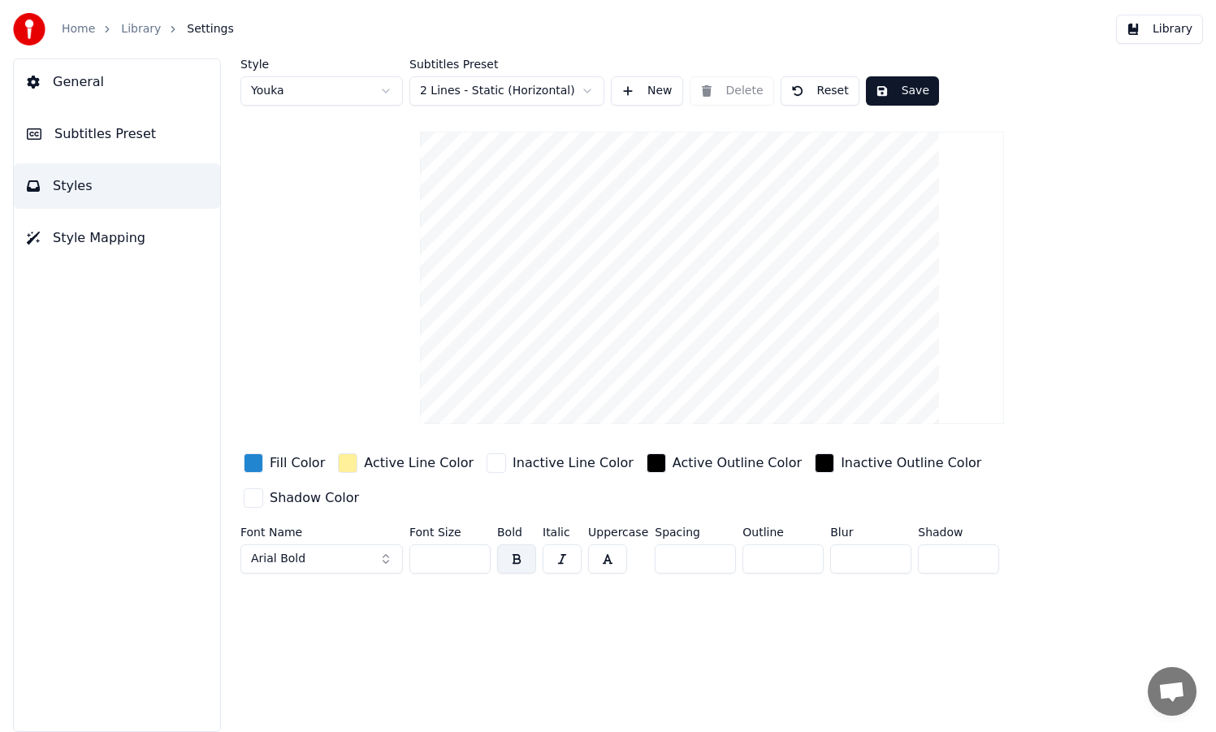 Image resolution: width=1216 pixels, height=732 pixels. I want to click on button: Styles, so click(117, 186).